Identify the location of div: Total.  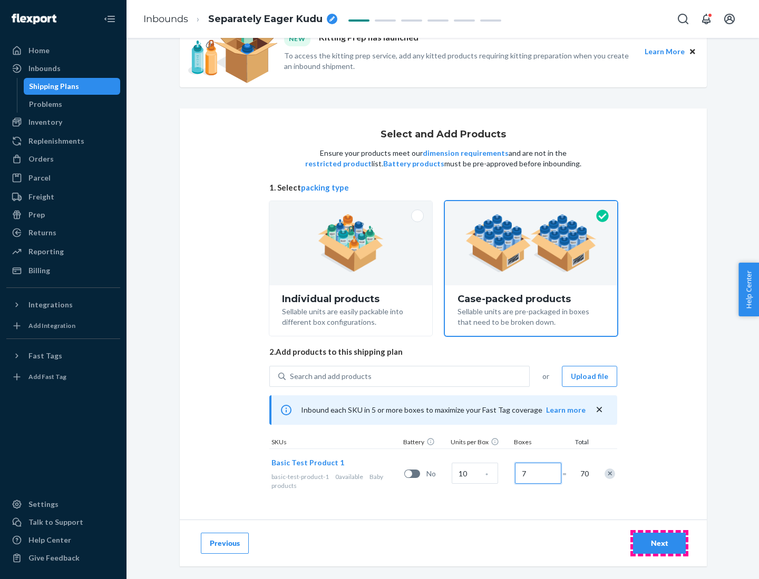
(577, 443).